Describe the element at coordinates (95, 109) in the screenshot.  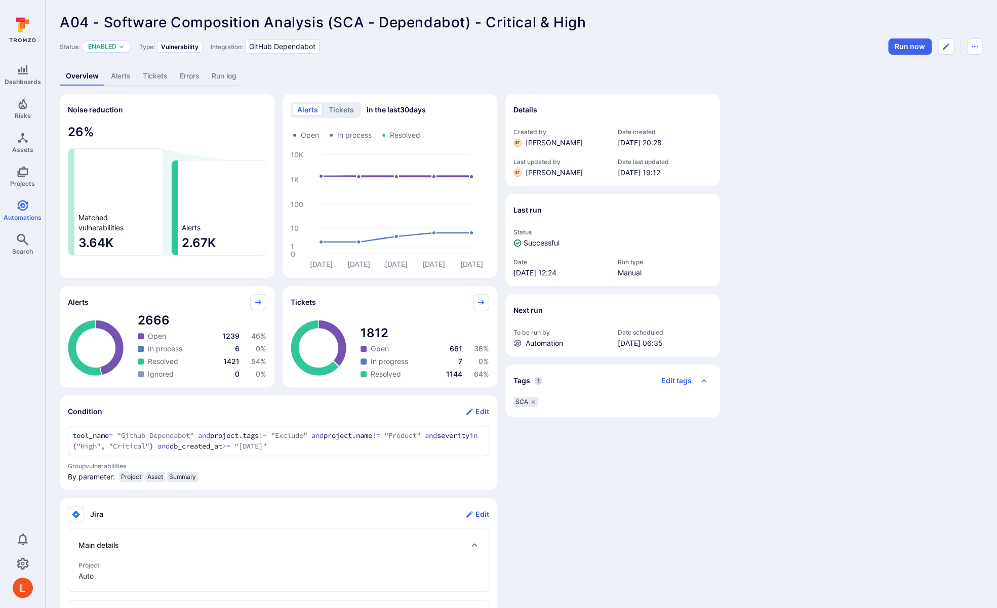
I see `span: Noise reduction` at that location.